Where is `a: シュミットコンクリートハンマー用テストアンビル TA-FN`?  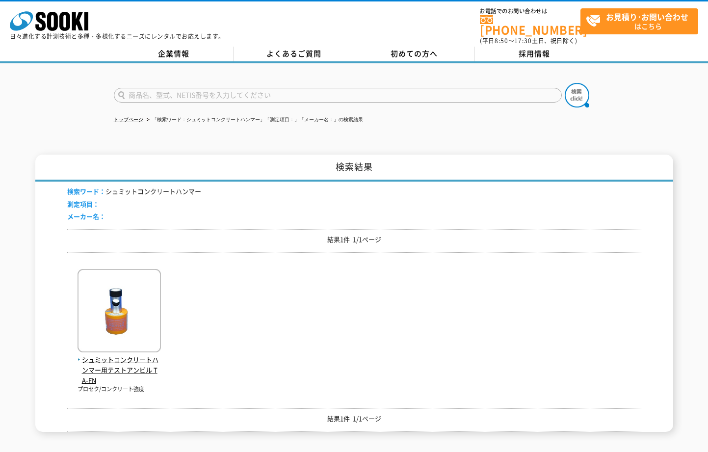 a: シュミットコンクリートハンマー用テストアンビル TA-FN is located at coordinates (119, 365).